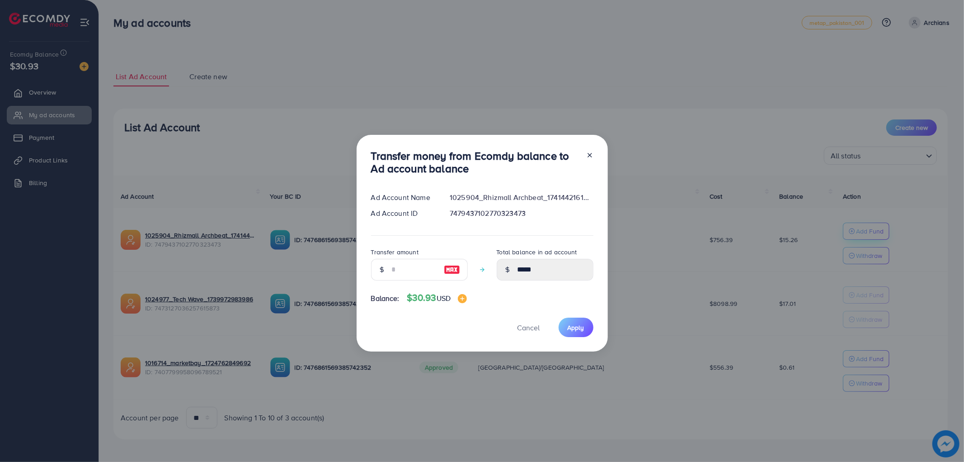  Describe the element at coordinates (443, 298) in the screenshot. I see `span: USD` at that location.